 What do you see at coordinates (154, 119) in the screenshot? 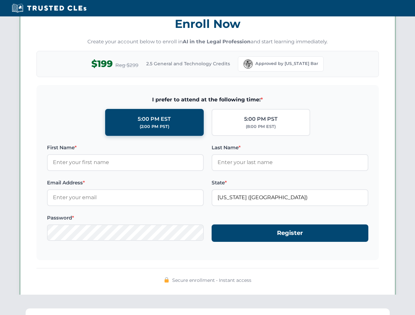
I see `div: 5:00 PM EST` at bounding box center [154, 119].